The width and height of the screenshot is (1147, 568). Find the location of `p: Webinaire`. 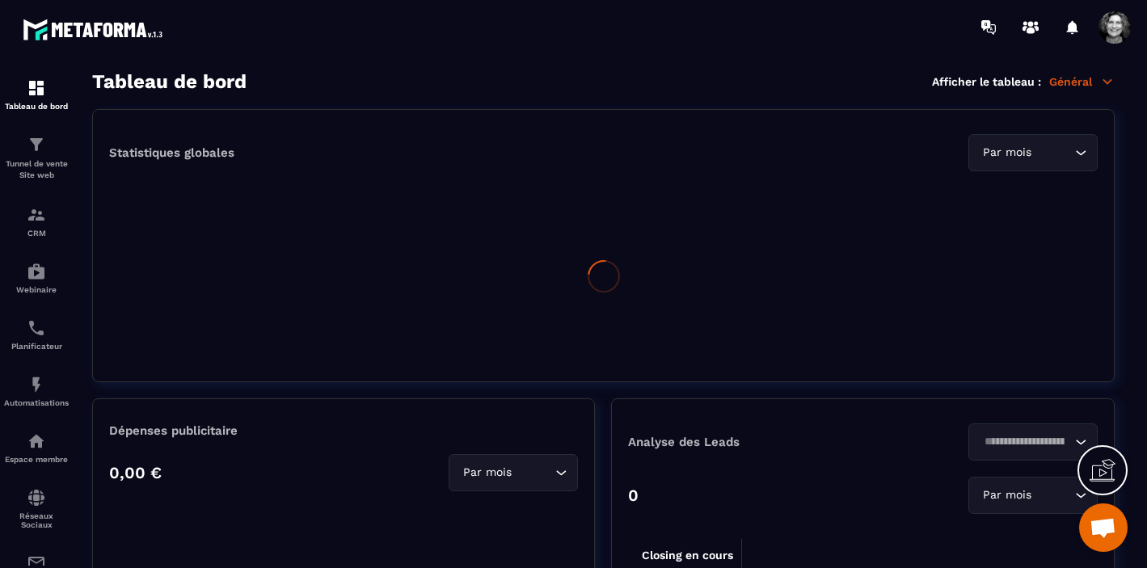

p: Webinaire is located at coordinates (36, 290).